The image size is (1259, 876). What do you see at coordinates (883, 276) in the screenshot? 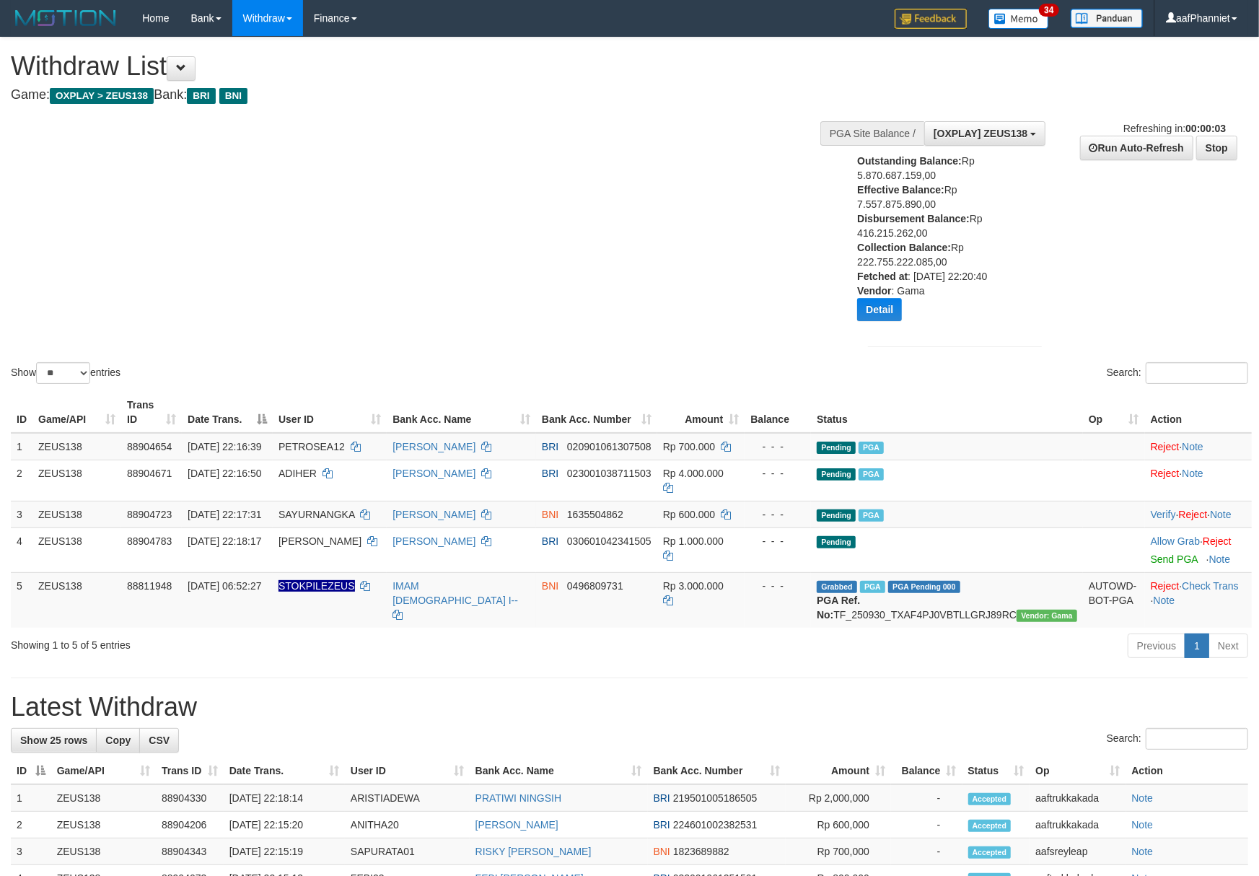
I see `b: Fetched at` at bounding box center [883, 276].